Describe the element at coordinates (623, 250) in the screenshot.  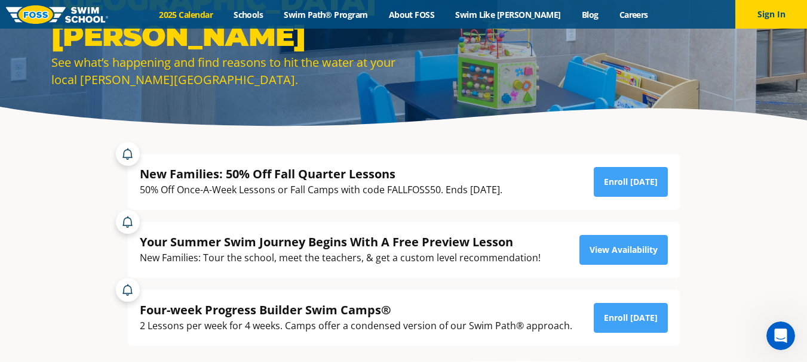
I see `a: View Availability` at that location.